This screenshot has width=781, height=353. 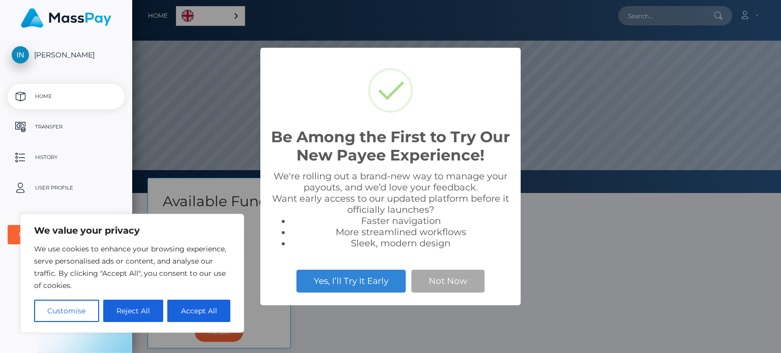 I want to click on button: Accept All, so click(x=199, y=311).